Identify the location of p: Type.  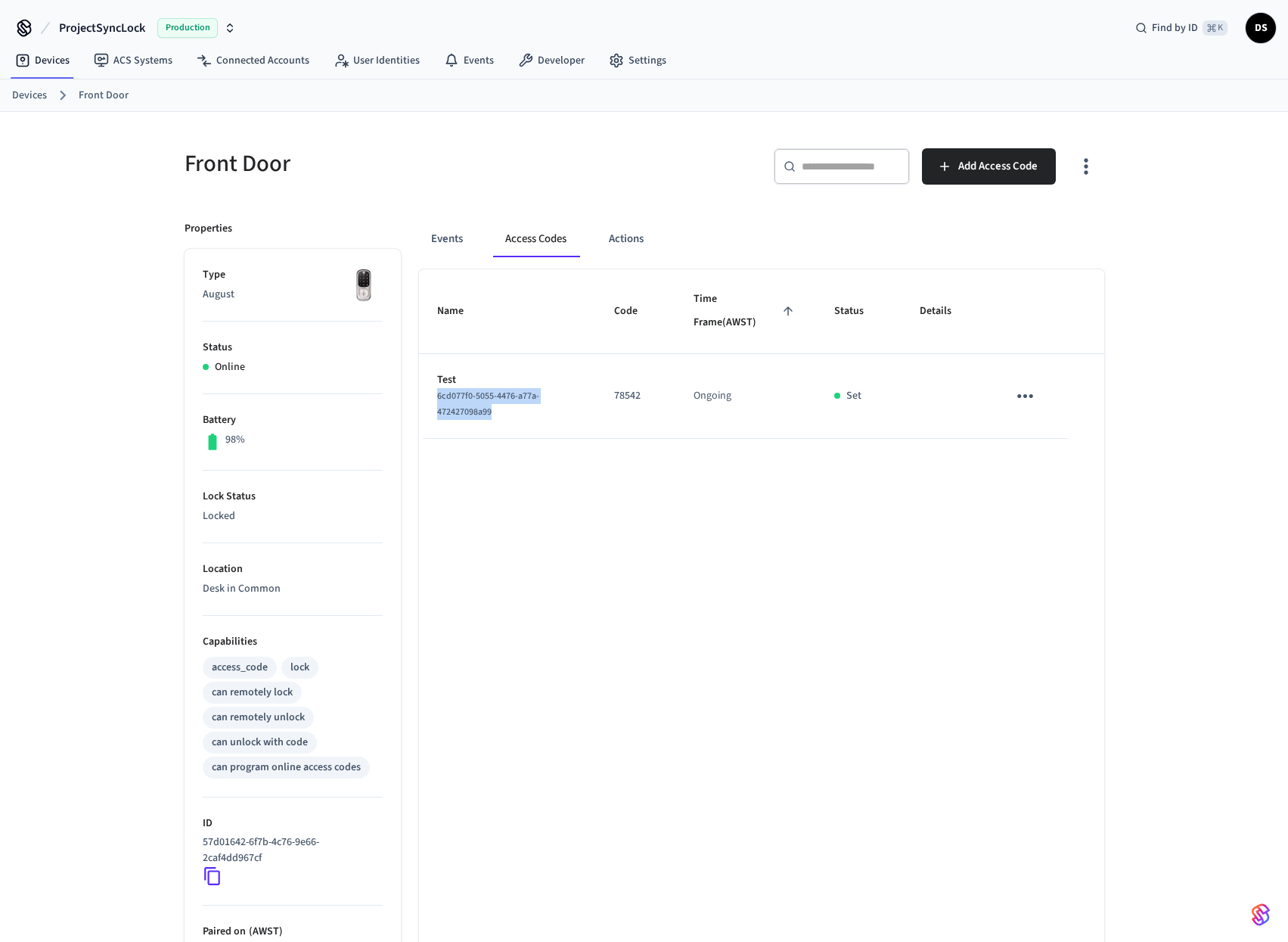
(293, 275).